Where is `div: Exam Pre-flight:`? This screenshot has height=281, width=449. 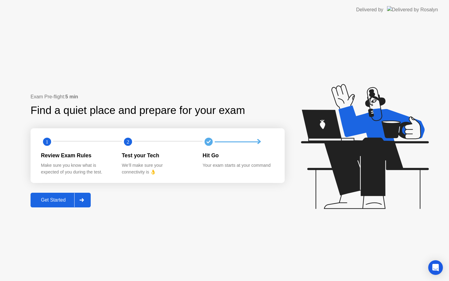 div: Exam Pre-flight: is located at coordinates (157, 97).